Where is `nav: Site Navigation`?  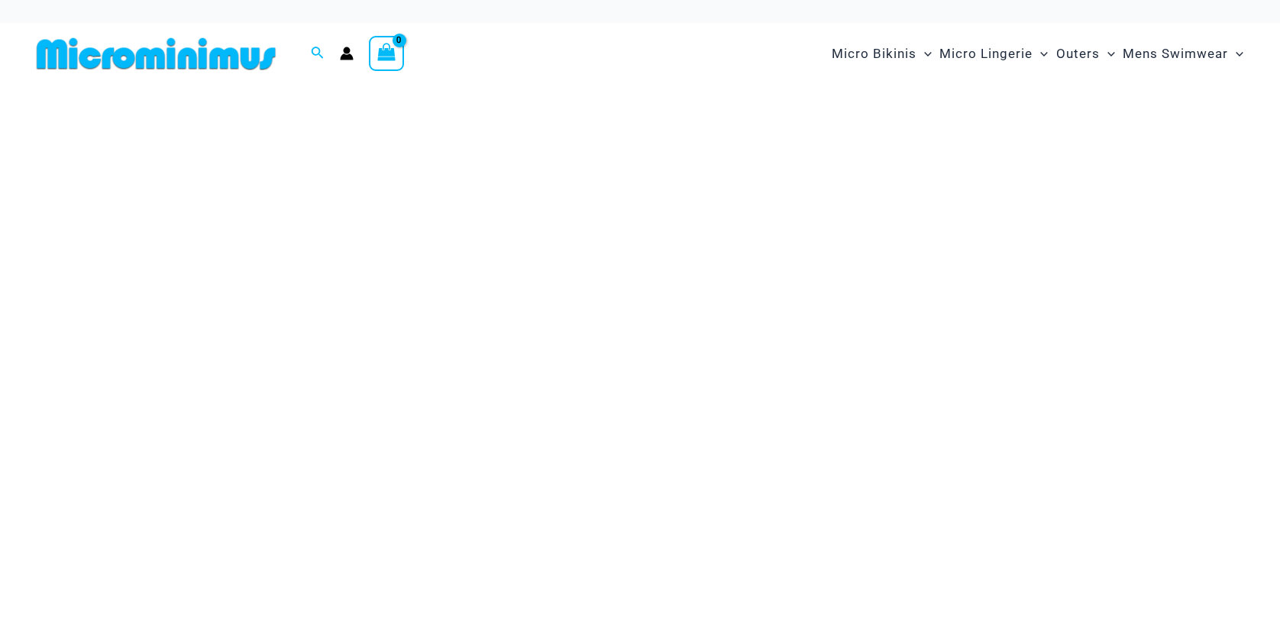 nav: Site Navigation is located at coordinates (1037, 53).